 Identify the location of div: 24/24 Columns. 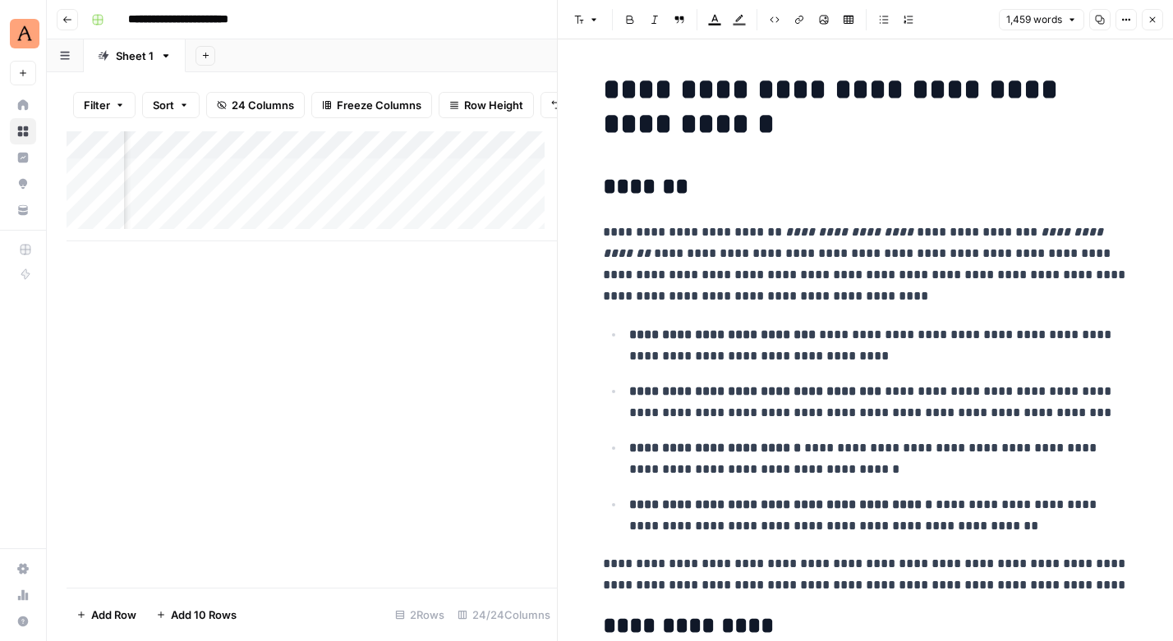
(503, 615).